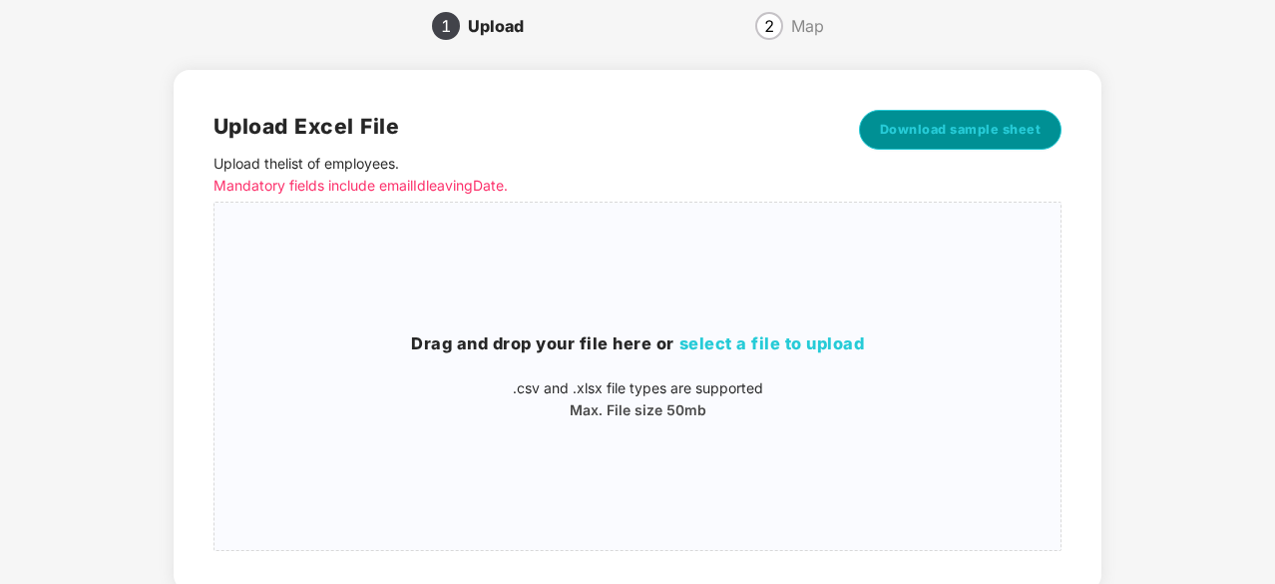  Describe the element at coordinates (769, 26) in the screenshot. I see `span: 2` at that location.